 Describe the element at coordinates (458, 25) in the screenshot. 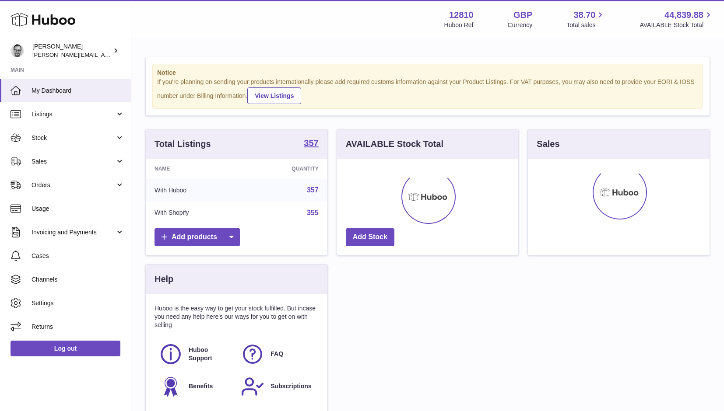

I see `div: Huboo Ref` at that location.